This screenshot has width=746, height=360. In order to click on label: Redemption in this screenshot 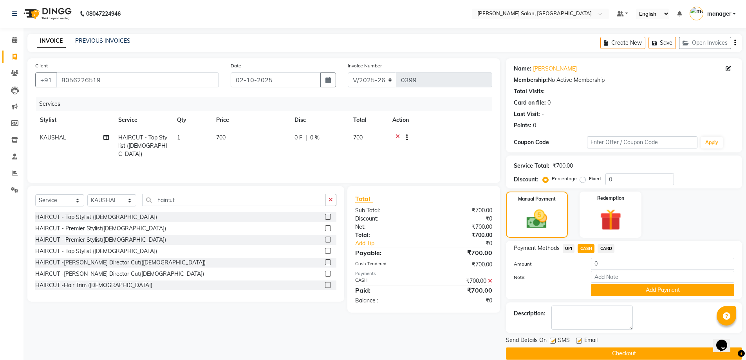, I will do `click(611, 198)`.